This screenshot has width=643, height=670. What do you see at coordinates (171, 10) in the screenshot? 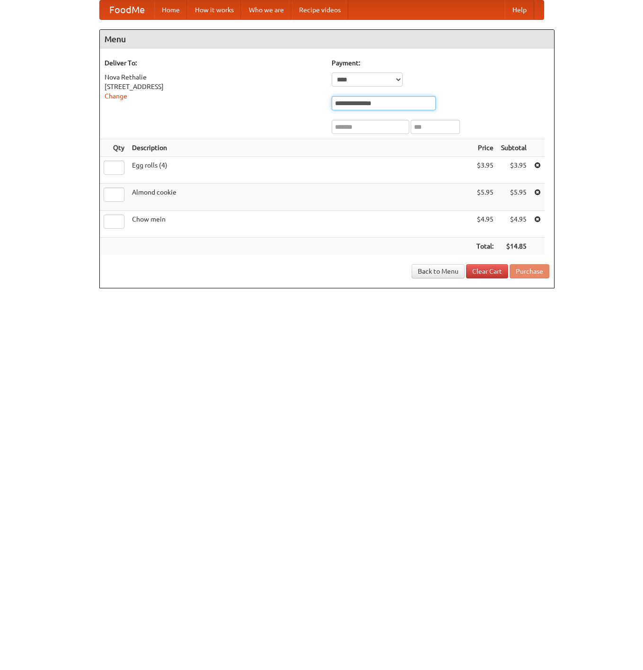
I see `a: Home` at bounding box center [171, 10].